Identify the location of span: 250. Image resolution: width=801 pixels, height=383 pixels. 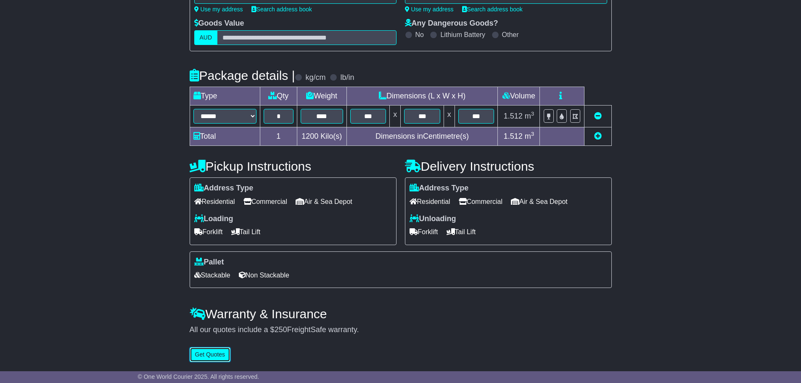
(281, 330).